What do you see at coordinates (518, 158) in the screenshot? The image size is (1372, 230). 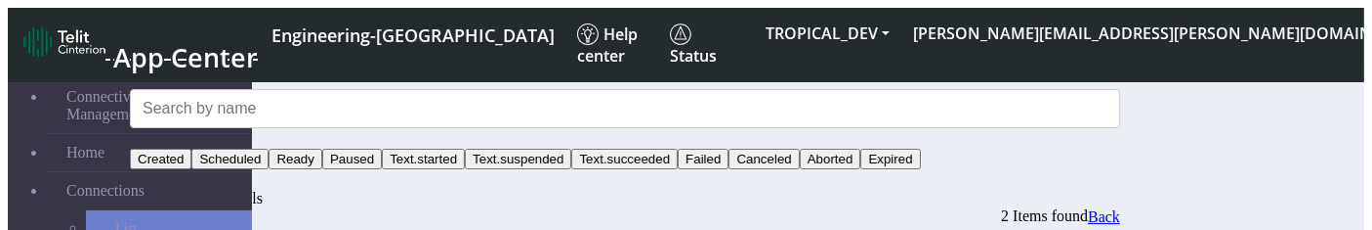 I see `button: Text.suspended` at bounding box center [518, 158].